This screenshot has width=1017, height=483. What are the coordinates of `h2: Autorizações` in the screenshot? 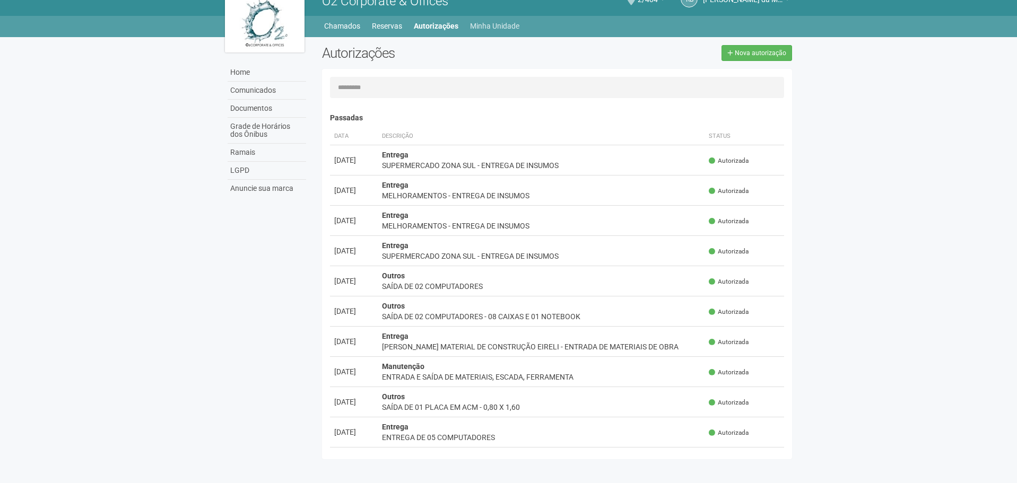 It's located at (436, 53).